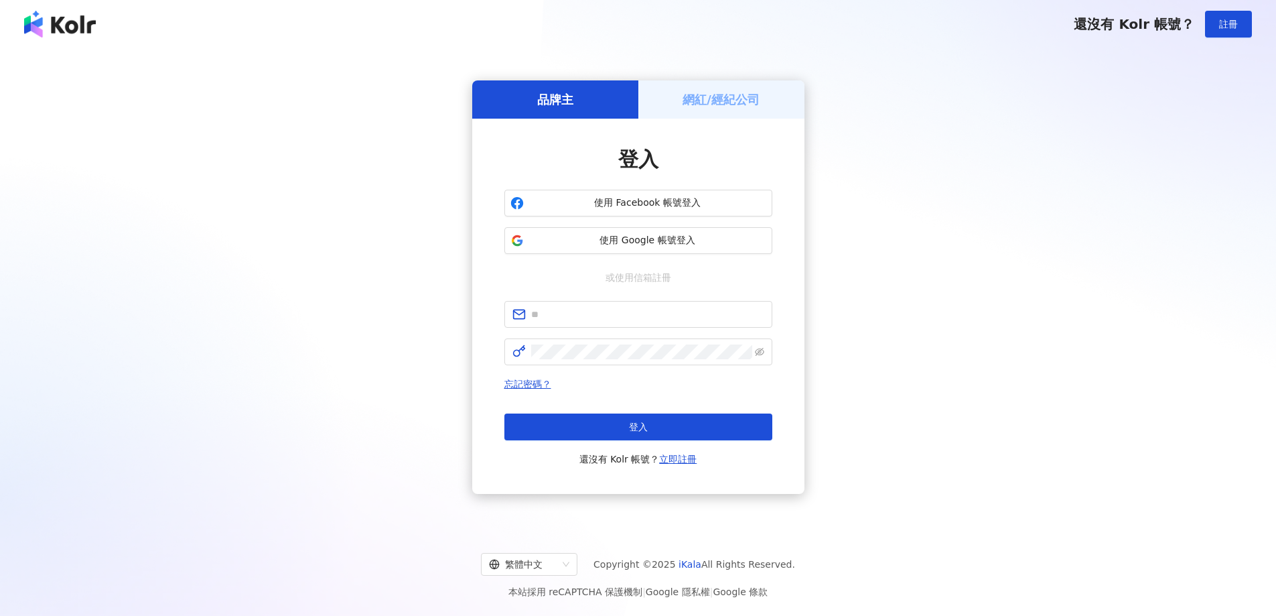 This screenshot has height=616, width=1276. I want to click on a: 立即註冊, so click(678, 459).